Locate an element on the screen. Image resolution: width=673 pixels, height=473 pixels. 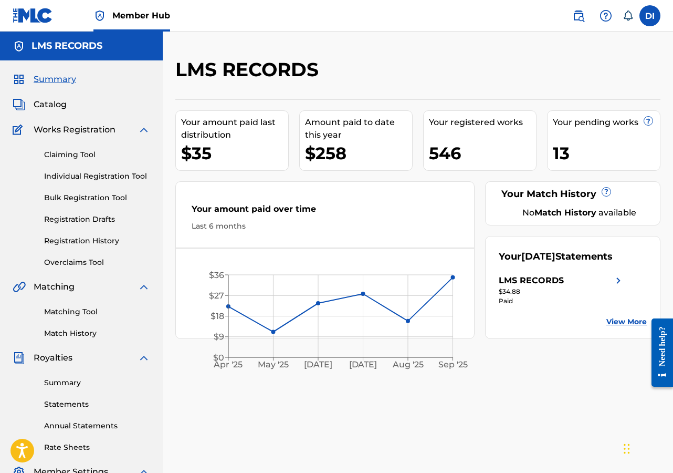
img: Summary is located at coordinates (19, 79).